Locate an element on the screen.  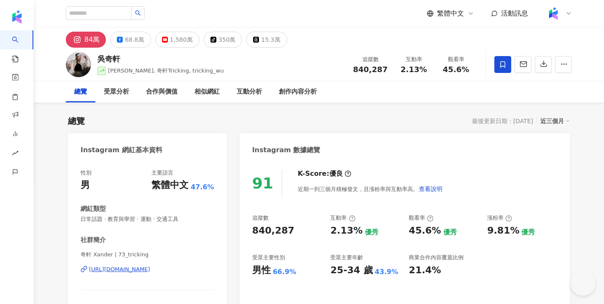
span: 45.6% is located at coordinates (456, 70).